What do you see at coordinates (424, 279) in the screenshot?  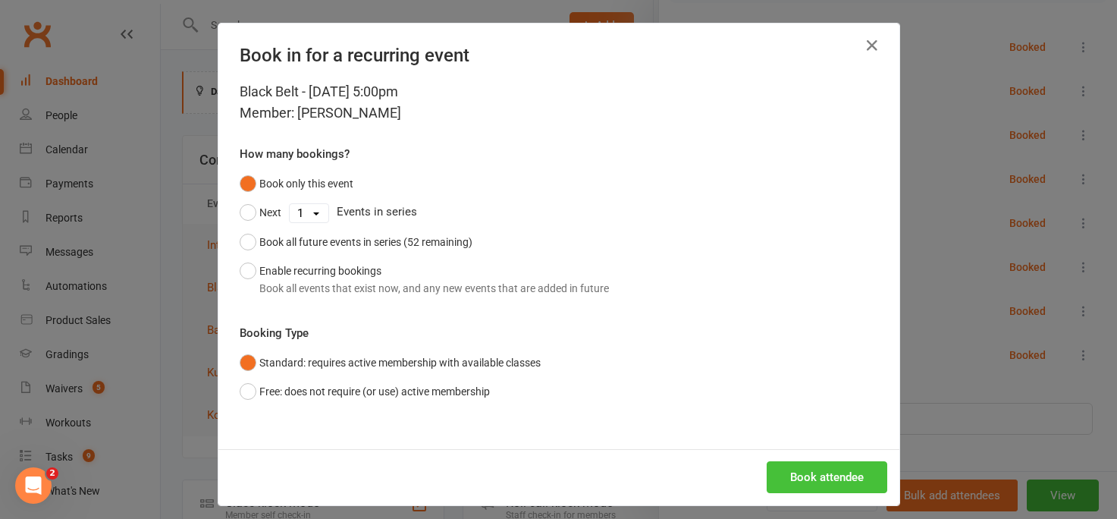 I see `button: Enable recurring bookingsBook all events that exist now, and any new events that are added in future` at bounding box center [424, 279].